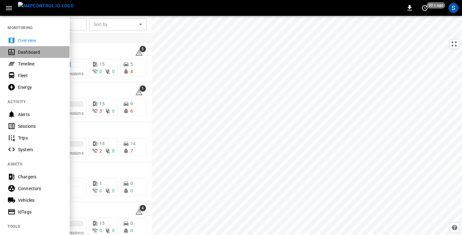  What do you see at coordinates (40, 114) in the screenshot?
I see `div: Alerts` at bounding box center [40, 114].